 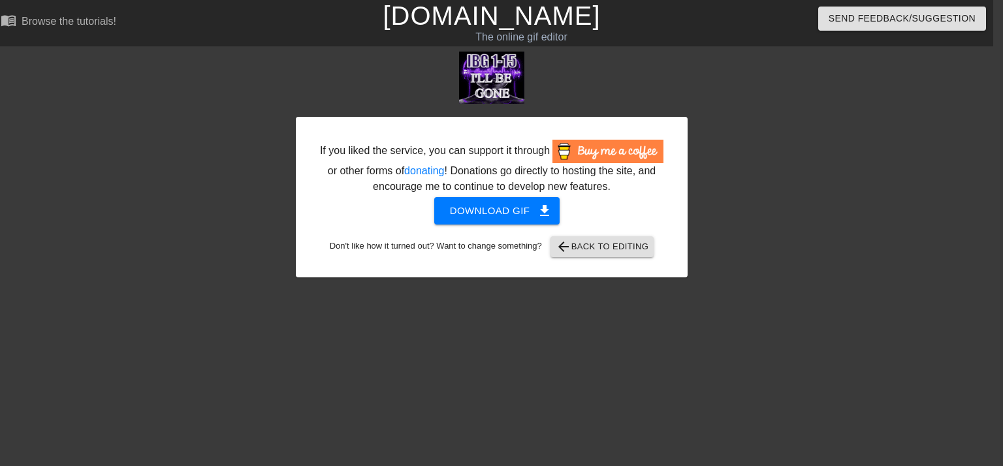 What do you see at coordinates (902, 18) in the screenshot?
I see `span: Send Feedback/Suggestion` at bounding box center [902, 18].